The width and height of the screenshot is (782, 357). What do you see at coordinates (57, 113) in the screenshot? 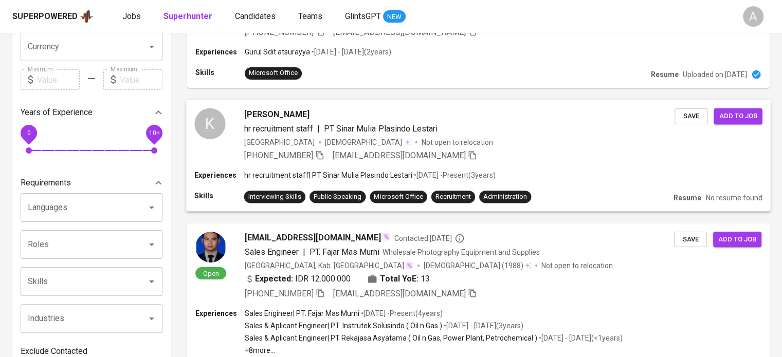
I see `p: Years of Experience` at bounding box center [57, 113].